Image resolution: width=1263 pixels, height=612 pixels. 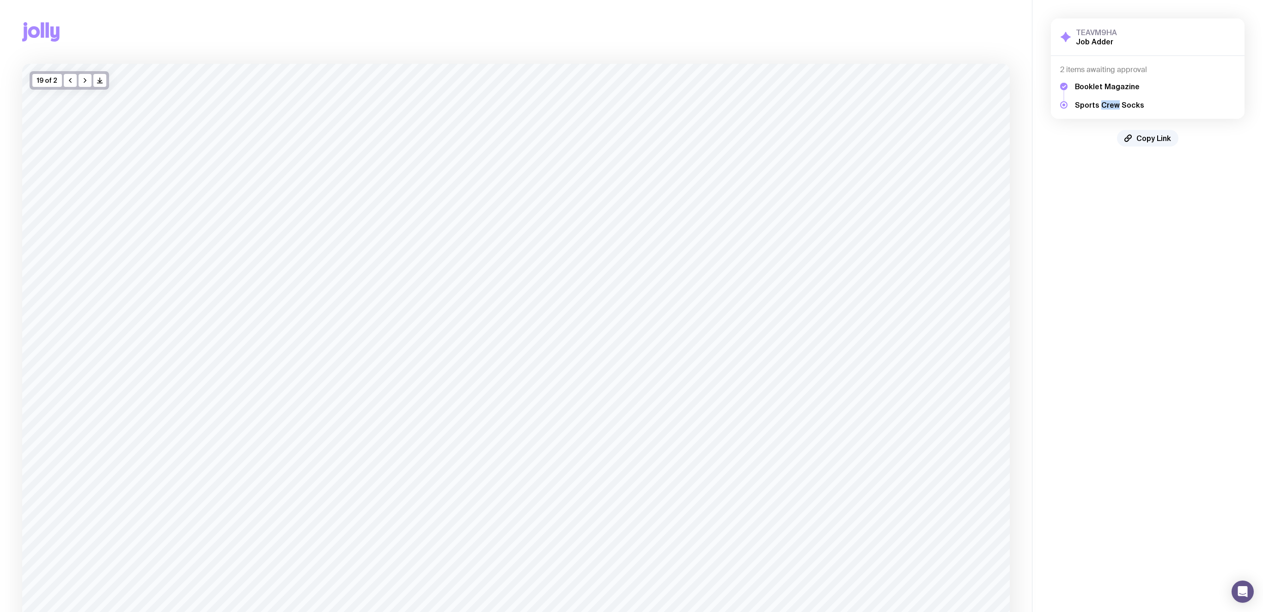 I want to click on span: Copy Link, so click(x=1153, y=138).